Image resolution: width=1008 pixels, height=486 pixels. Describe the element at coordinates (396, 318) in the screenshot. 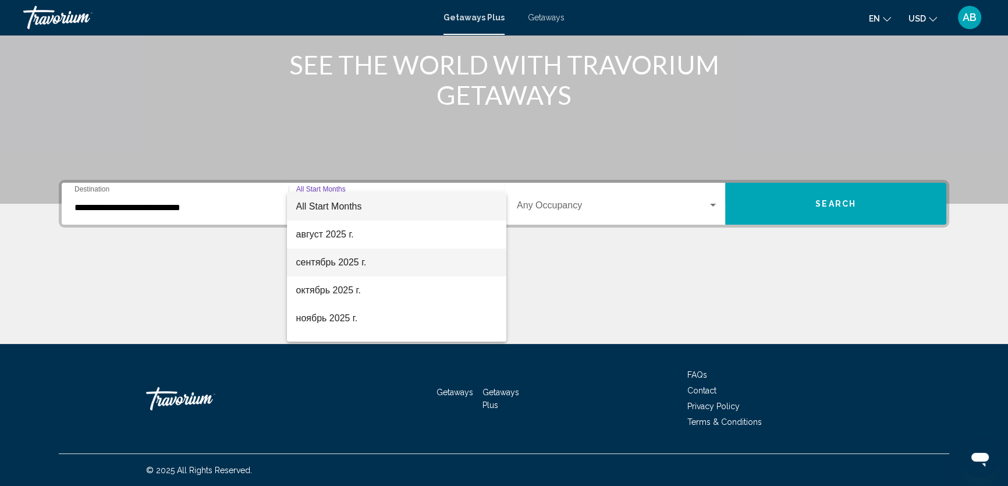

I see `span: ноябрь 2025 г.` at that location.